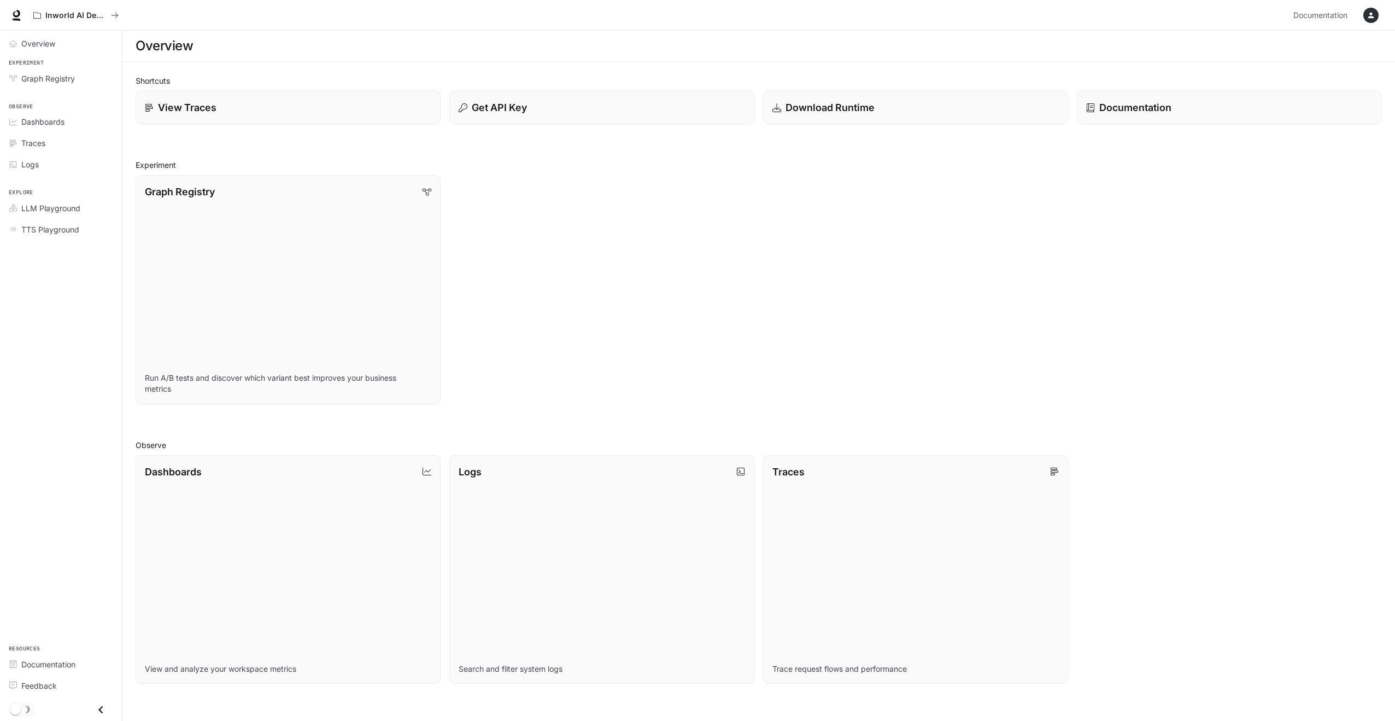 The image size is (1395, 721). What do you see at coordinates (61, 143) in the screenshot?
I see `a: Traces` at bounding box center [61, 143].